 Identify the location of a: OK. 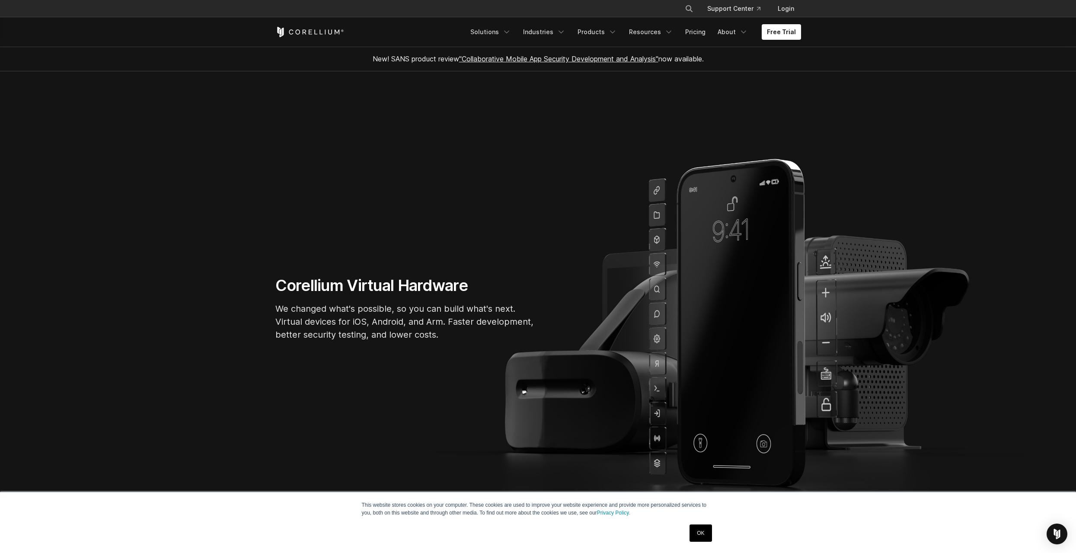
(700, 533).